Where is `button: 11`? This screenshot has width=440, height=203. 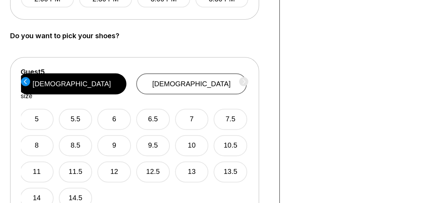
button: 11 is located at coordinates (37, 171).